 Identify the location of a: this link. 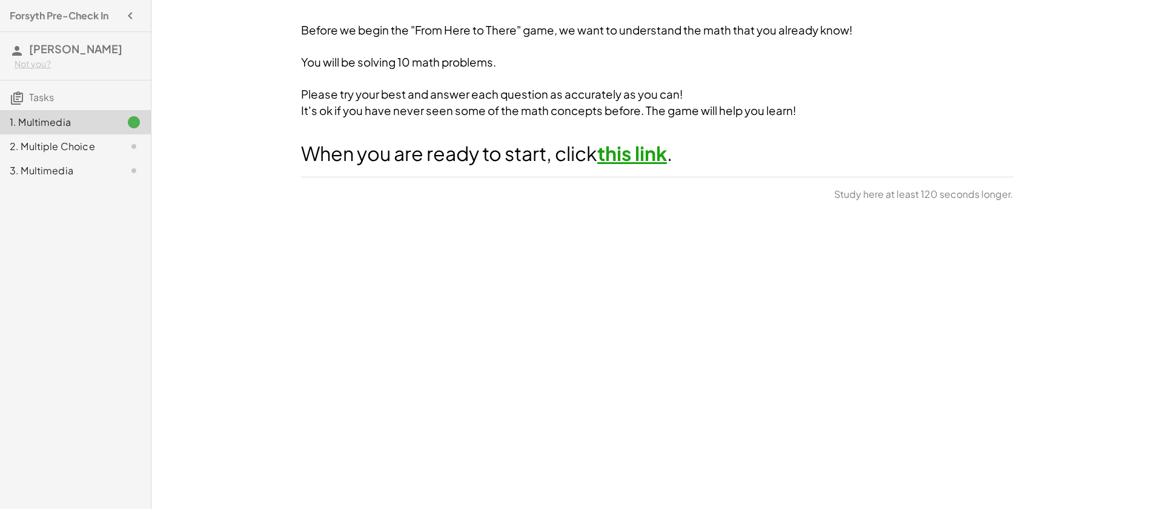
(632, 153).